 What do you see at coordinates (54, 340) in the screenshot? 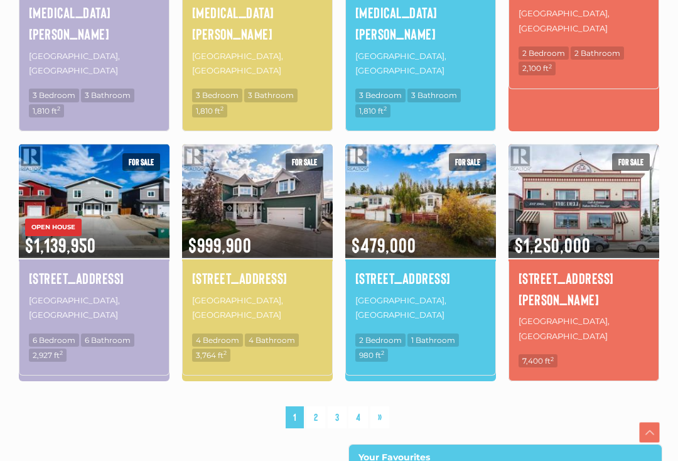
I see `span: 6 Bedroom` at bounding box center [54, 340].